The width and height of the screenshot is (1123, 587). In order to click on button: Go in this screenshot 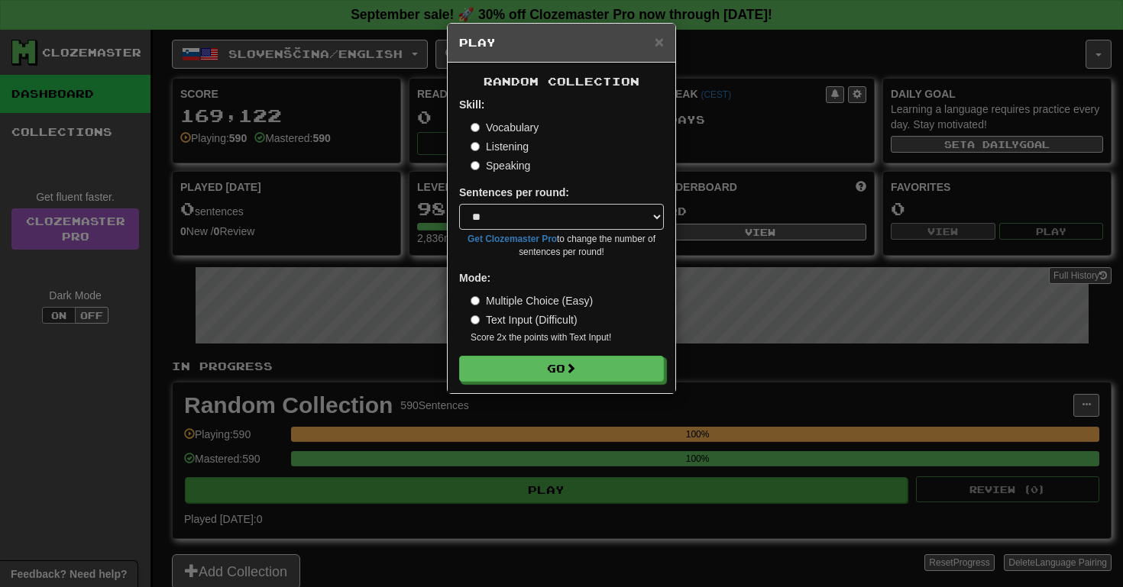, I will do `click(561, 369)`.